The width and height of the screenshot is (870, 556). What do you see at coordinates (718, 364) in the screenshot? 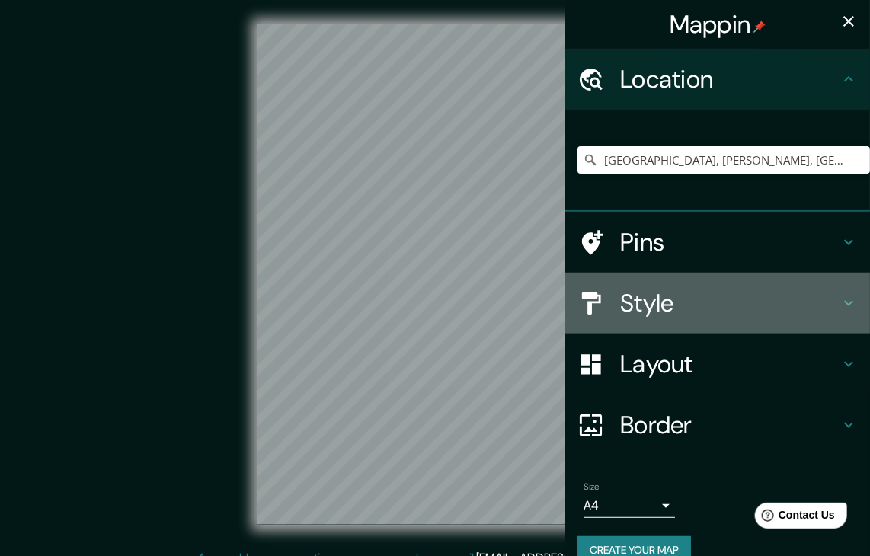
I see `div: Layout` at bounding box center [718, 364].